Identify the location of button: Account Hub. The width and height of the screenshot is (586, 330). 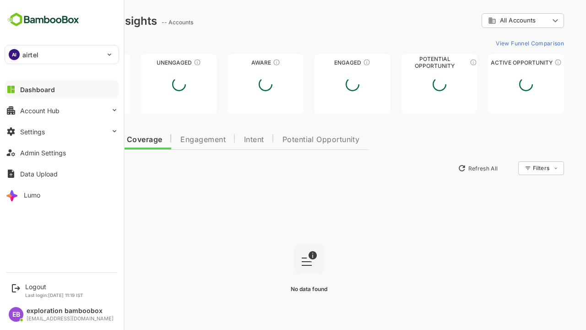
(62, 110).